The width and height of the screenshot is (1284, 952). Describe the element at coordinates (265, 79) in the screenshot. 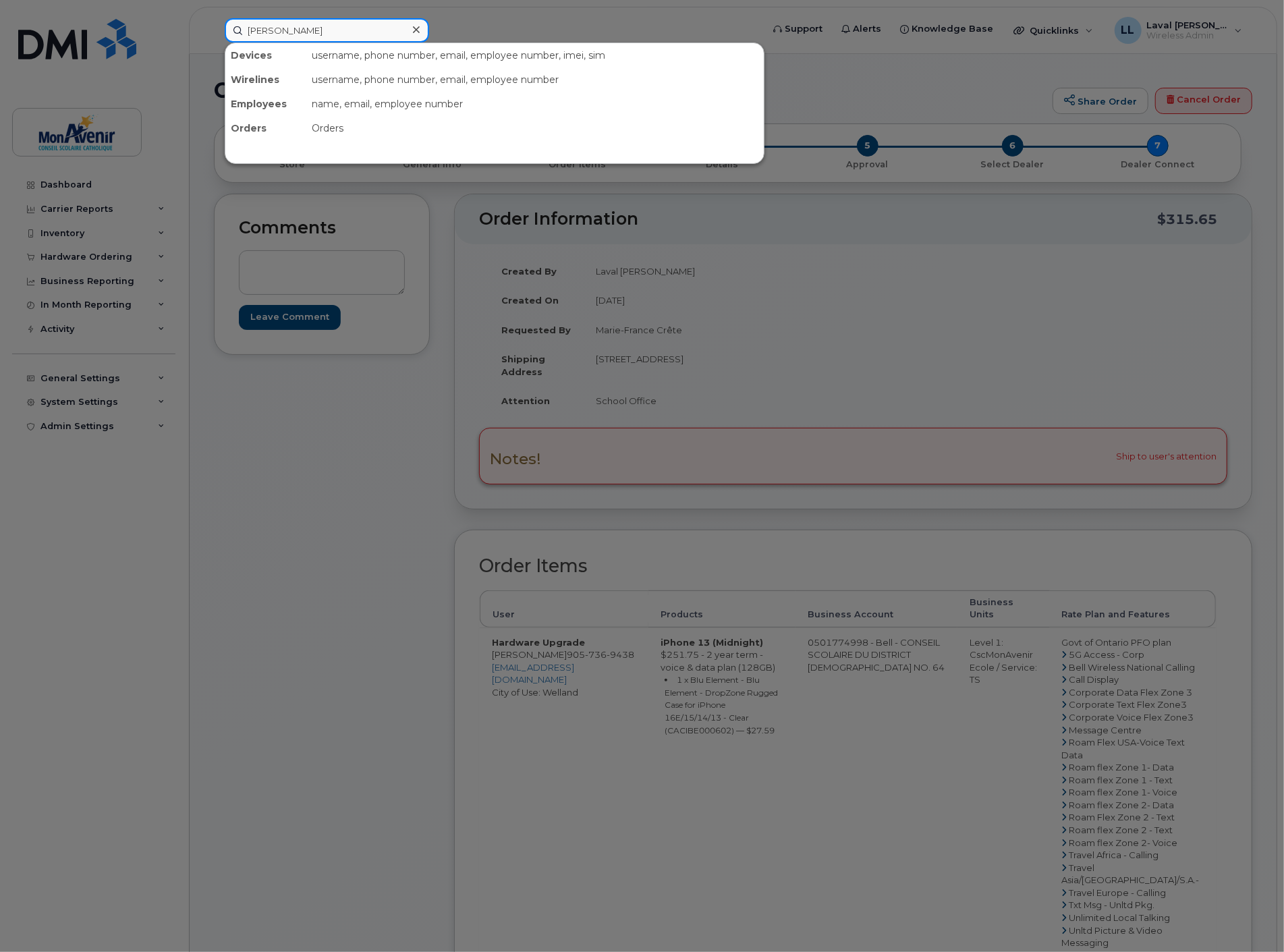

I see `div: Wirelines` at that location.